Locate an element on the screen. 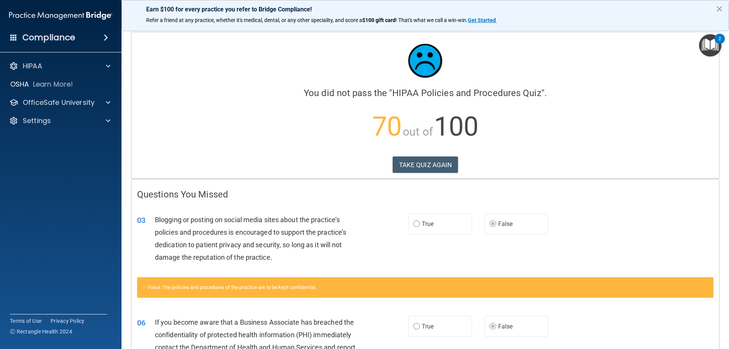 The height and width of the screenshot is (349, 729). h4: Questions You Missed is located at coordinates (425, 194).